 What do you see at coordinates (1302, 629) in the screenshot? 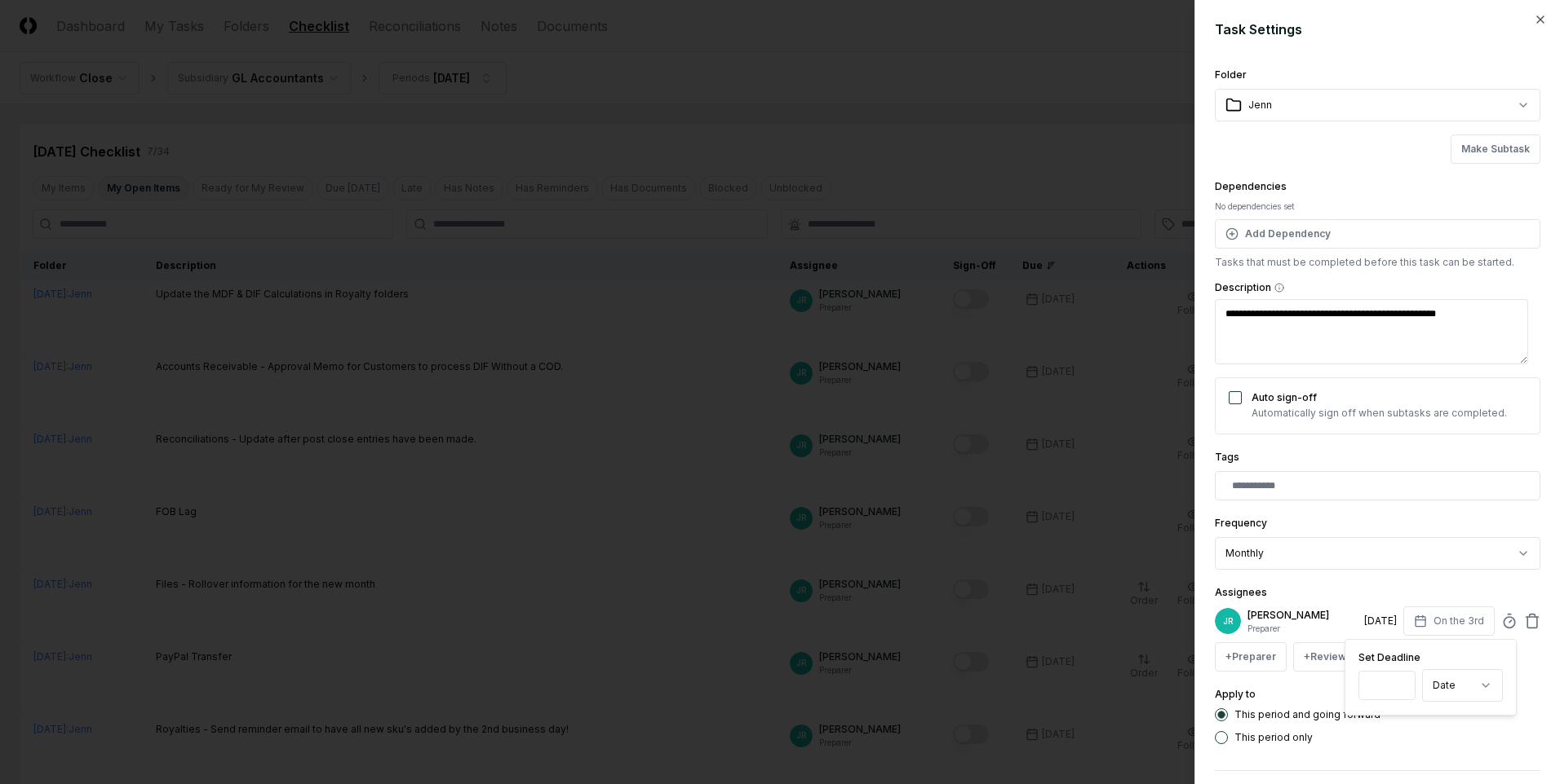
I see `p: Preparer` at bounding box center [1302, 629].